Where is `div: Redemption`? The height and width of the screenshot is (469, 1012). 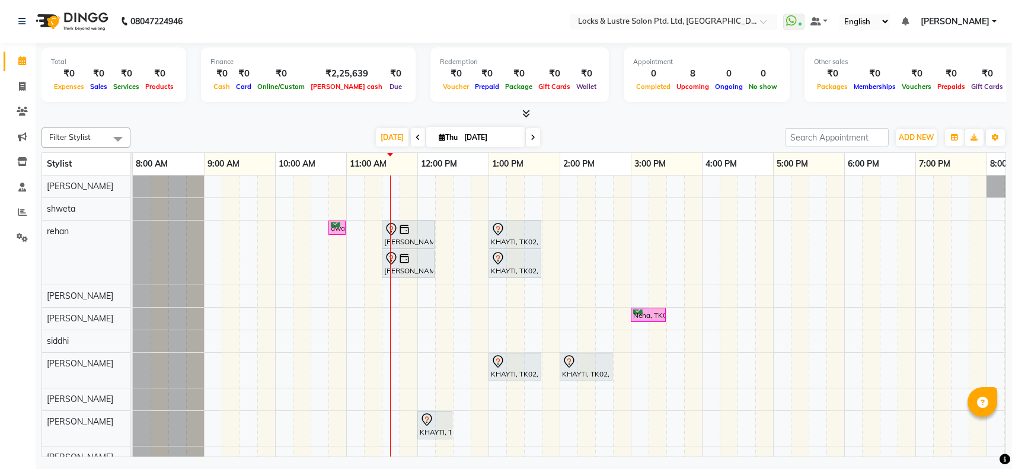 div: Redemption is located at coordinates (519, 62).